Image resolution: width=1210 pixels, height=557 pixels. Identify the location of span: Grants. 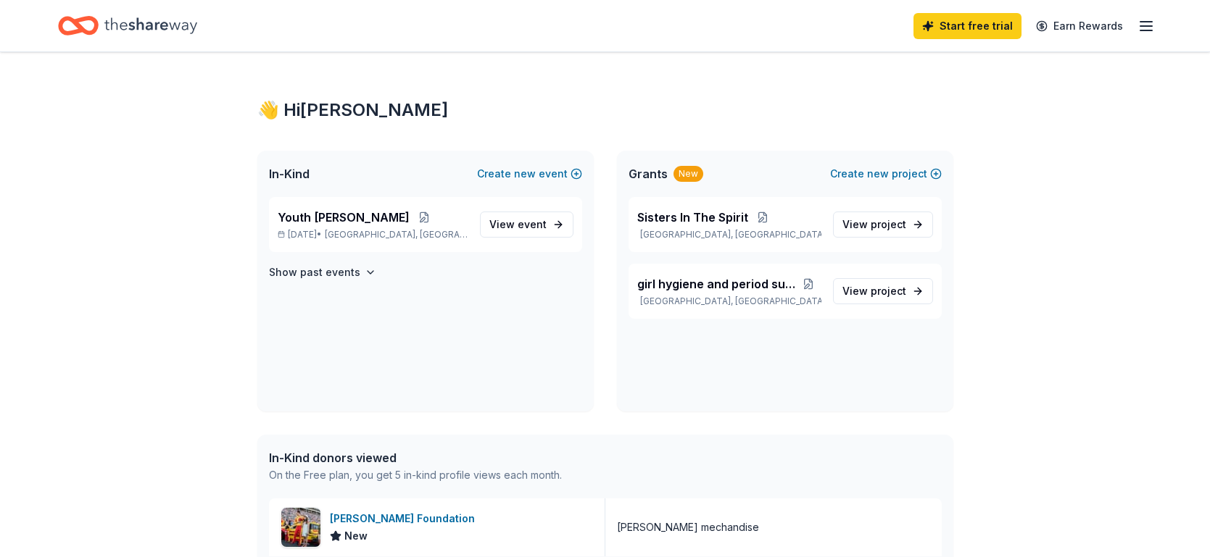
(648, 174).